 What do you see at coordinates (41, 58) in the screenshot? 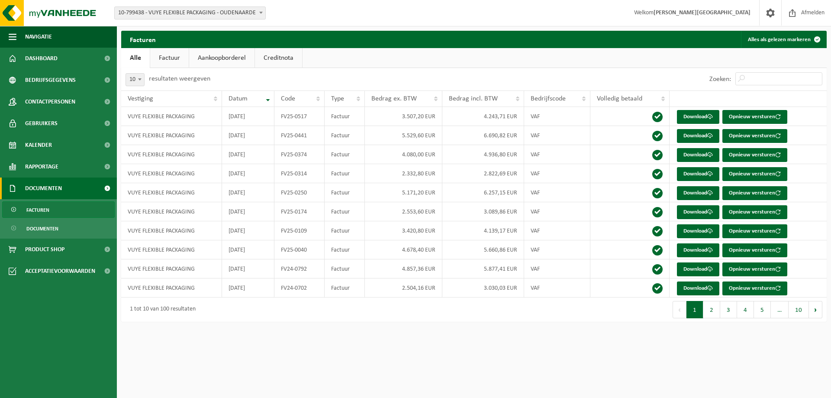
I see `span: Dashboard` at bounding box center [41, 58].